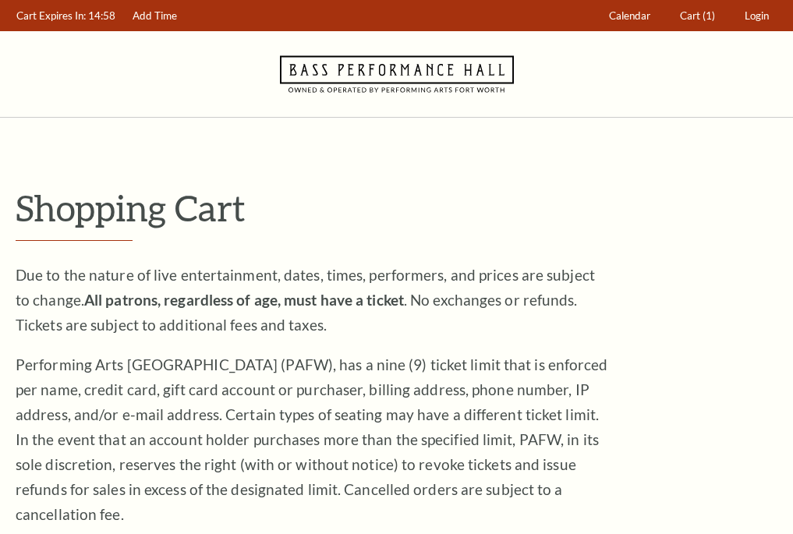  What do you see at coordinates (629, 16) in the screenshot?
I see `span: Calendar` at bounding box center [629, 16].